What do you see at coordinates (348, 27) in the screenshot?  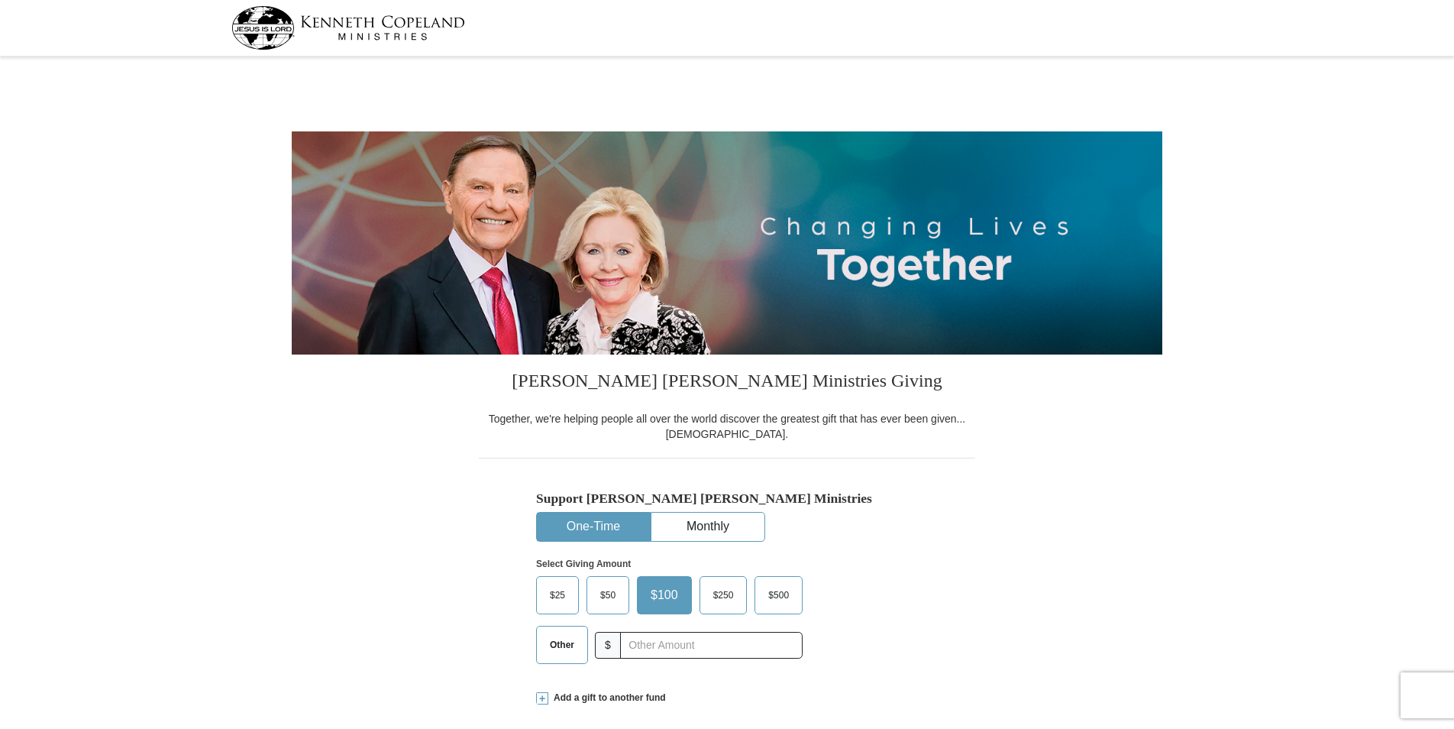 I see `img: kcm-header-logo.svg` at bounding box center [348, 27].